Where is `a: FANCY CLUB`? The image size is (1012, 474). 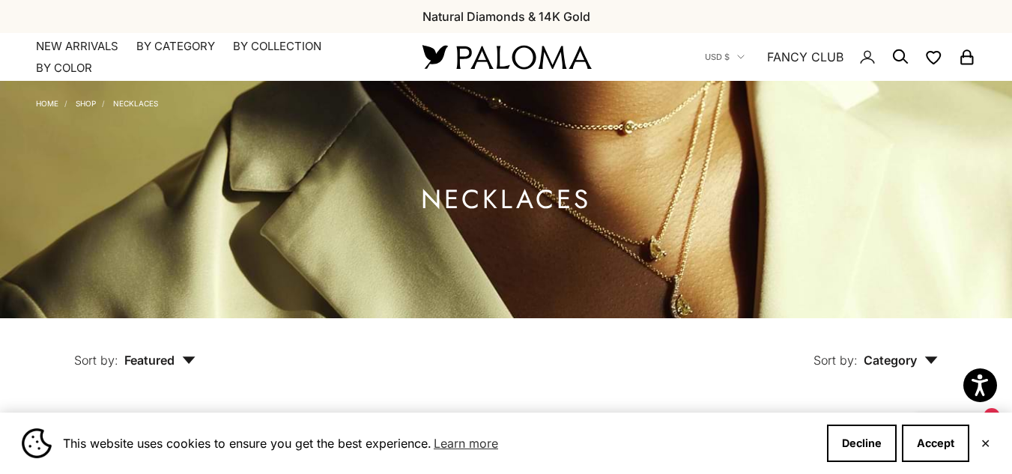
a: FANCY CLUB is located at coordinates (806, 57).